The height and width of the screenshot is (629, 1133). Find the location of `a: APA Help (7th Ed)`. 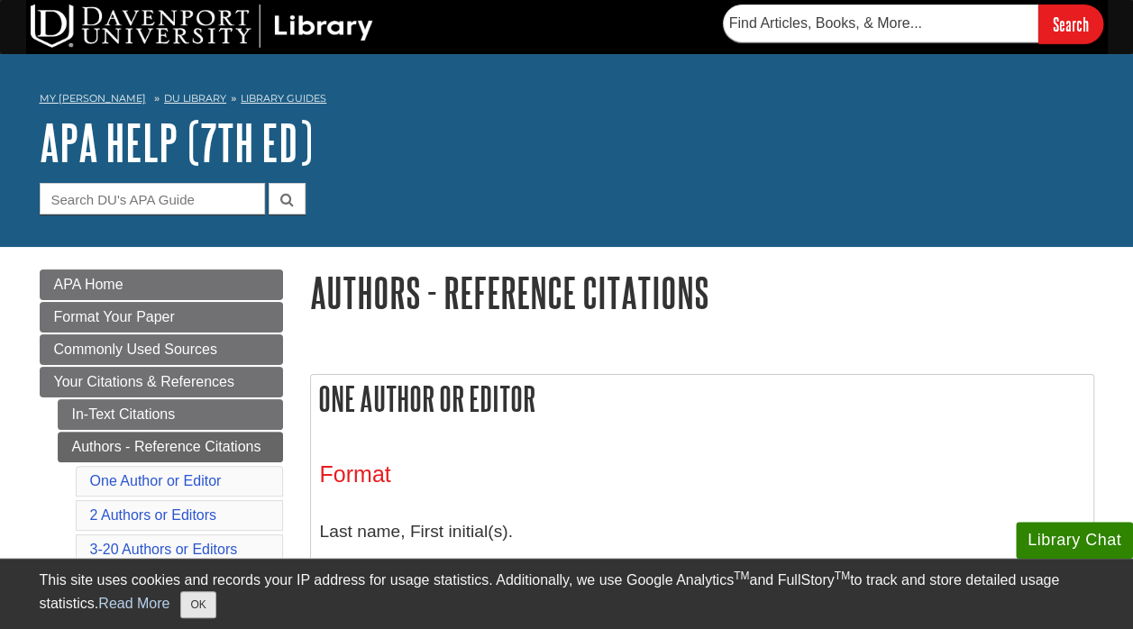

a: APA Help (7th Ed) is located at coordinates (176, 142).